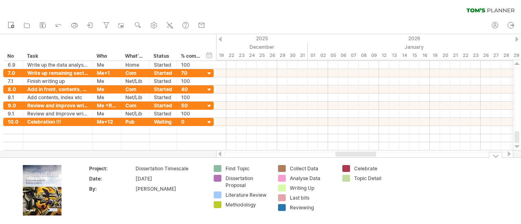 The height and width of the screenshot is (224, 521). I want to click on div: Thursday, 8 January 2026, so click(363, 55).